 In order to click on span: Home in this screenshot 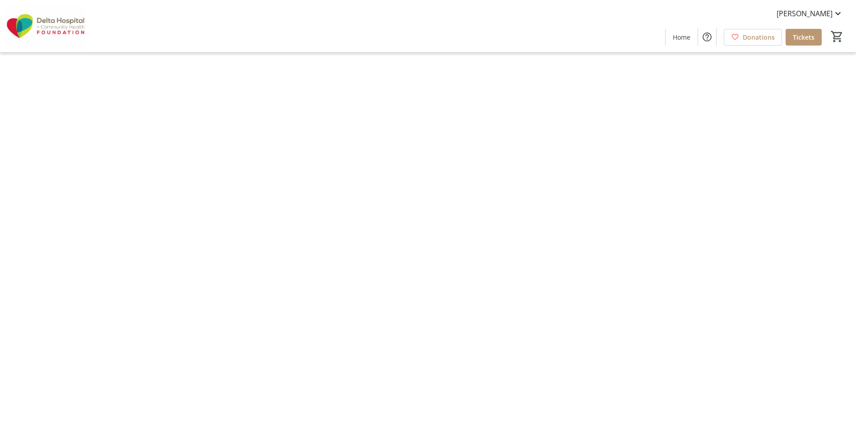, I will do `click(681, 37)`.